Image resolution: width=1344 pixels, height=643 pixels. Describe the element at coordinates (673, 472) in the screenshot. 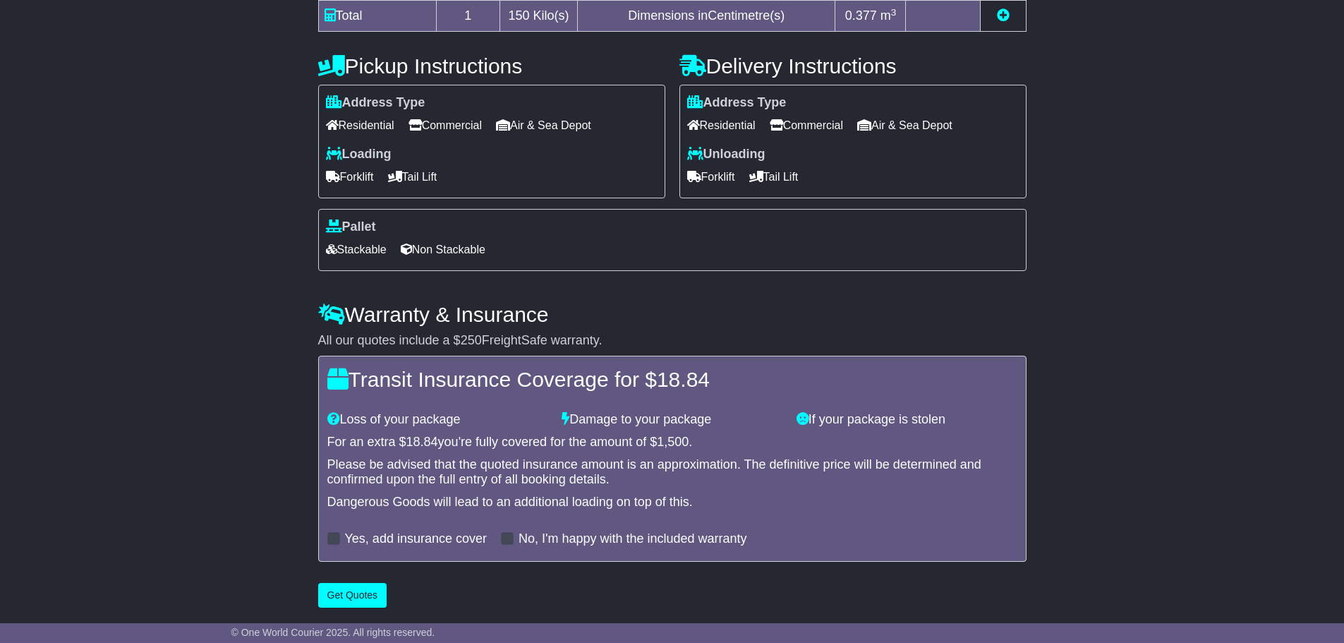

I see `div: Please be advised that the quoted insurance amount is an approximation. The definitive price will...` at that location.